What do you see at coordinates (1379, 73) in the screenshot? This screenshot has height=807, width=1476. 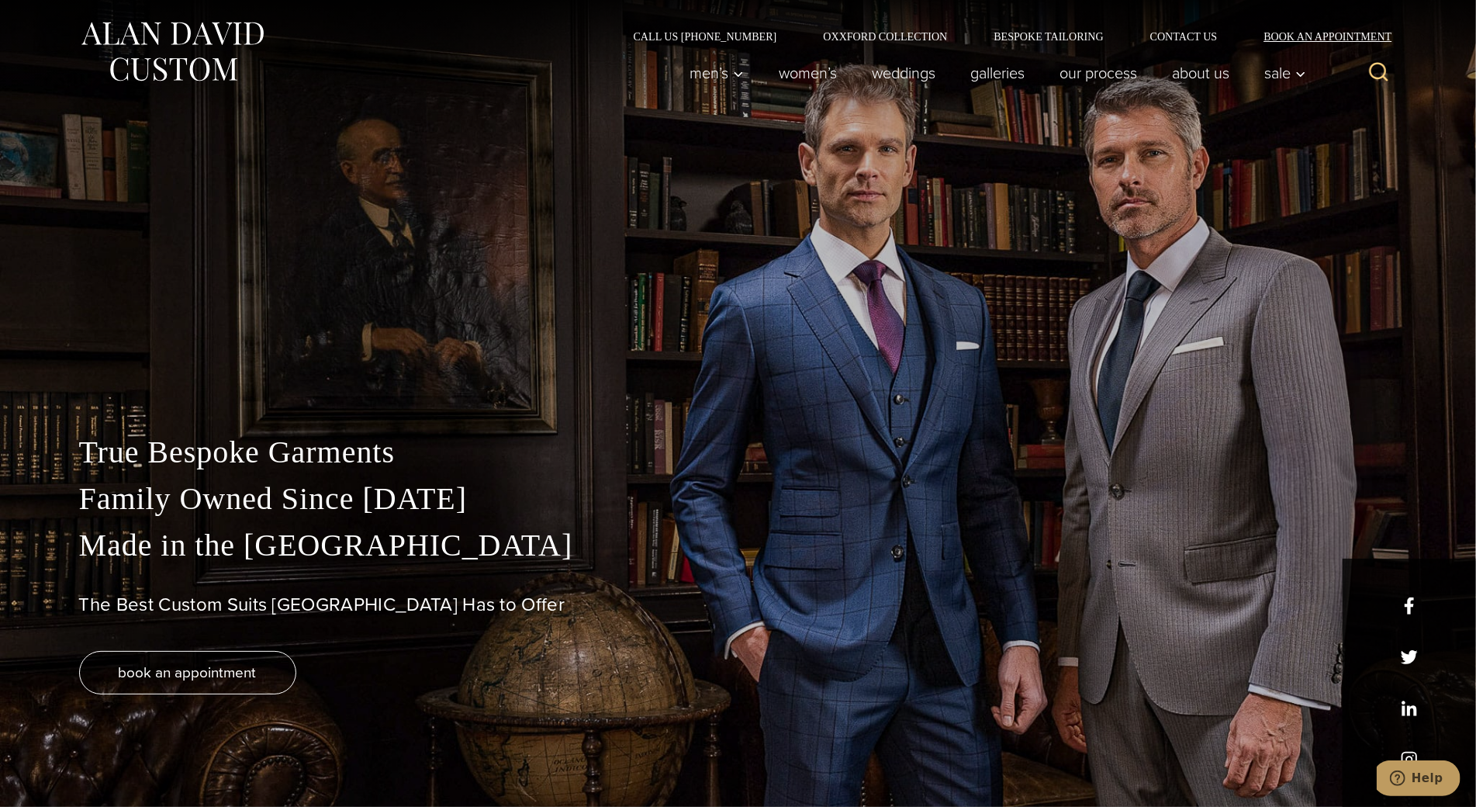 I see `button: View Search Form` at bounding box center [1379, 73].